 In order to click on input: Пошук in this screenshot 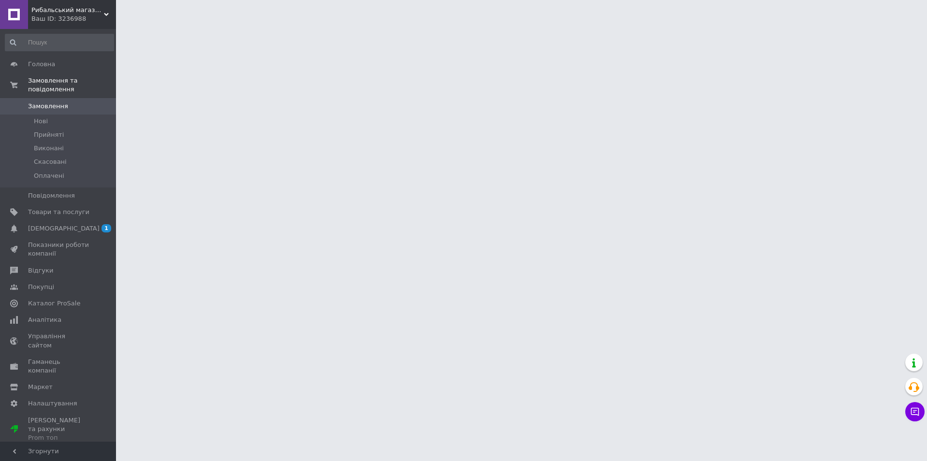, I will do `click(59, 43)`.